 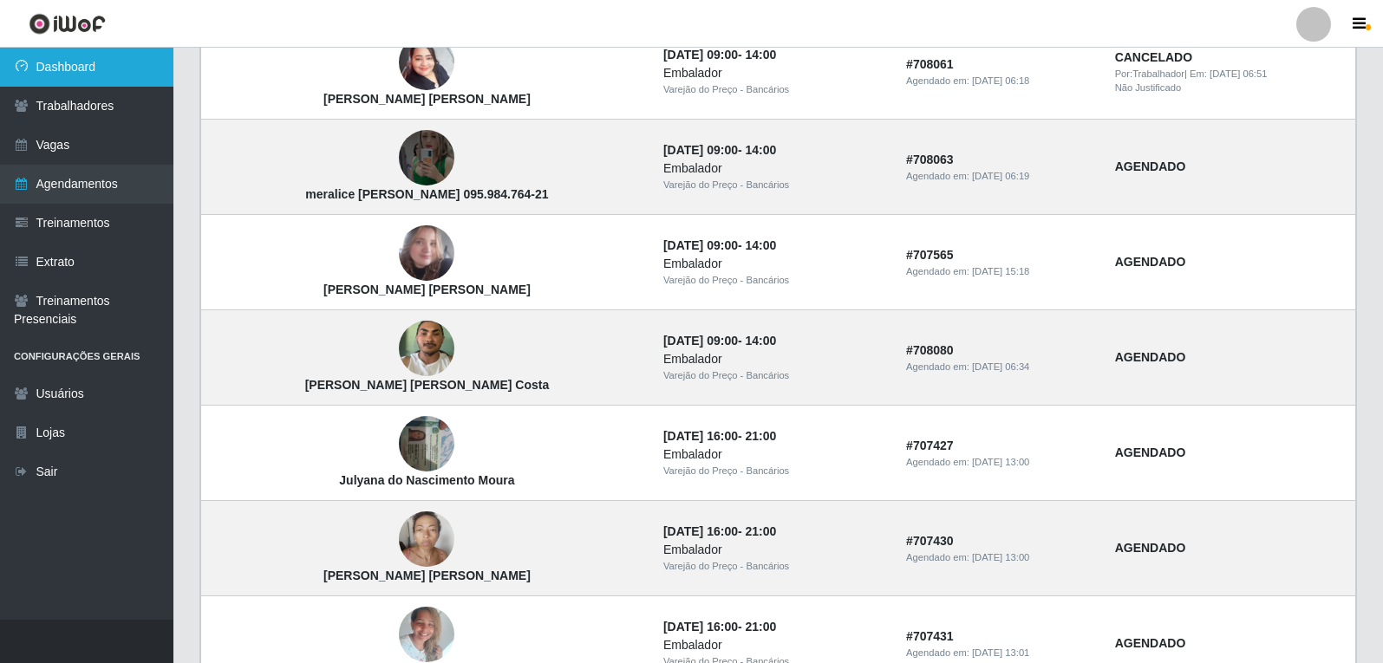 I want to click on img: Julyana do Nascimento Moura, so click(x=427, y=444).